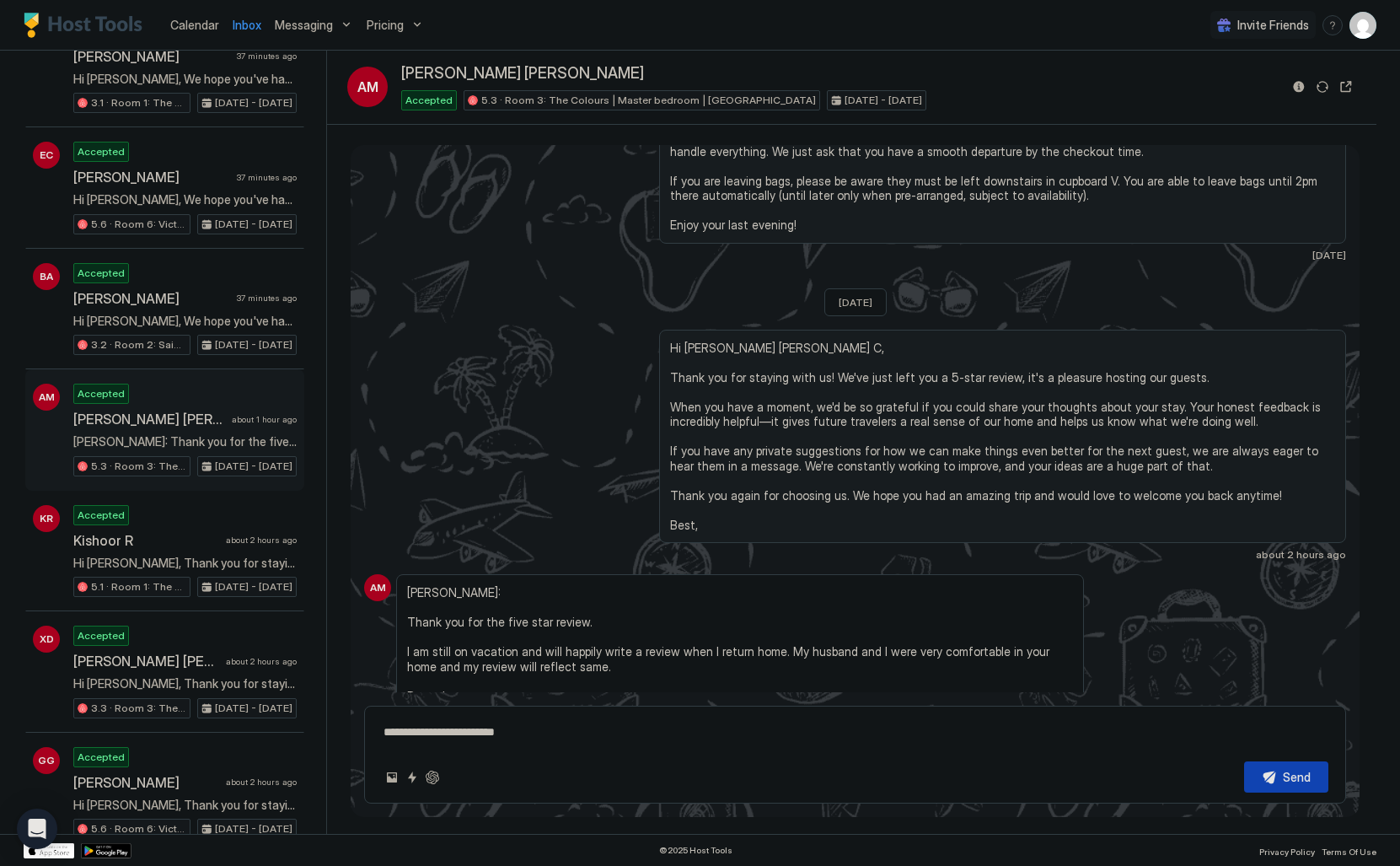 Image resolution: width=1400 pixels, height=866 pixels. I want to click on div: Send, so click(1296, 776).